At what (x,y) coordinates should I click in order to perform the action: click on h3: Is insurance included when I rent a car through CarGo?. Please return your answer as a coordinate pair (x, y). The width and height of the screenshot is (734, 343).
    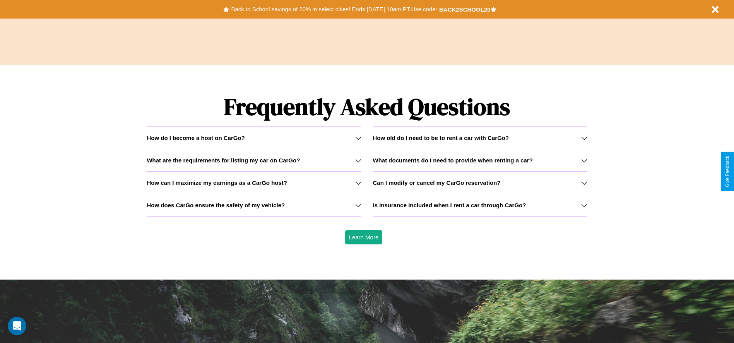
    Looking at the image, I should click on (449, 205).